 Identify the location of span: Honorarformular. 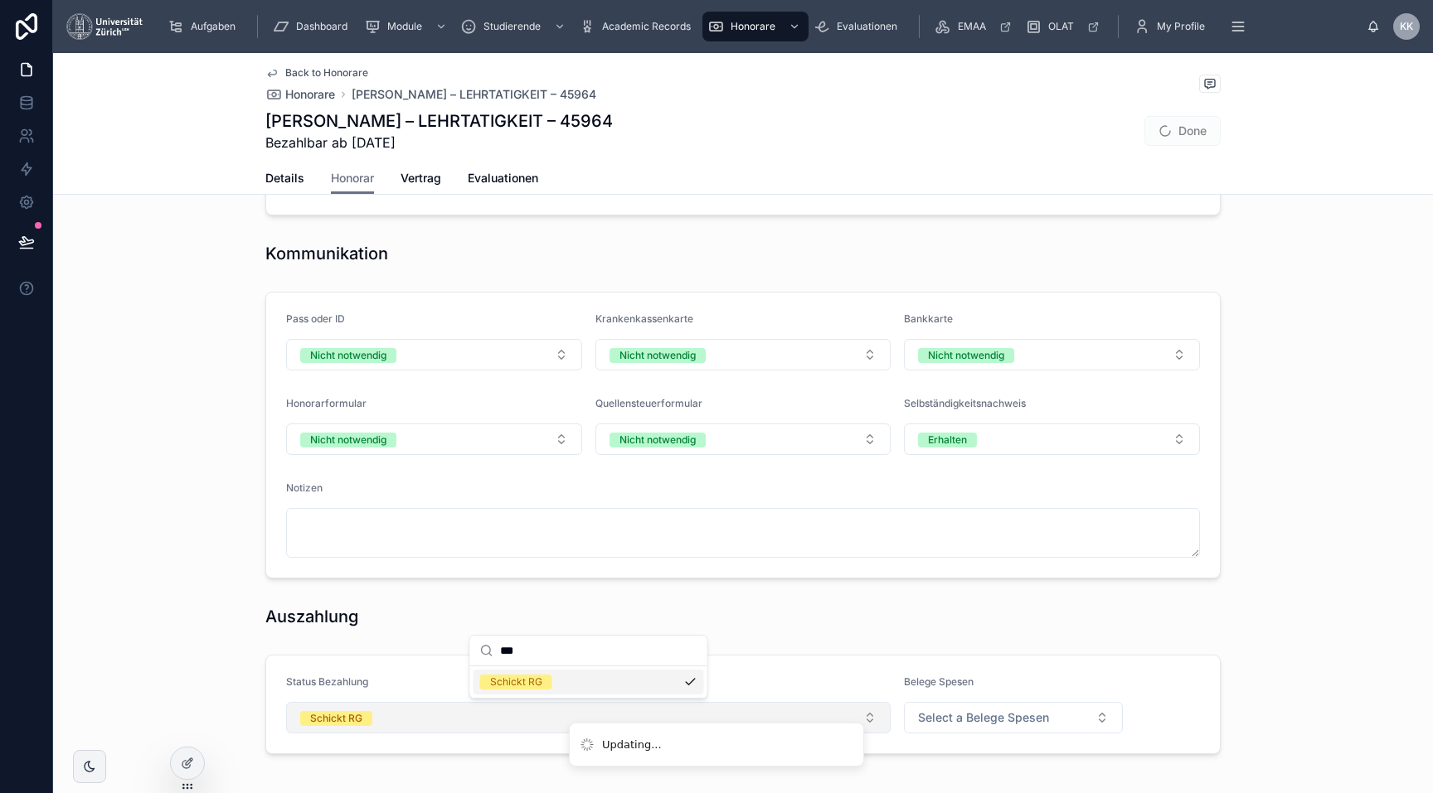
(326, 403).